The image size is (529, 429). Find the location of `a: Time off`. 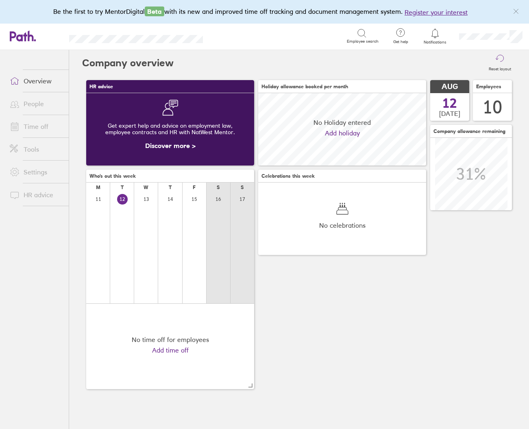

a: Time off is located at coordinates (36, 126).